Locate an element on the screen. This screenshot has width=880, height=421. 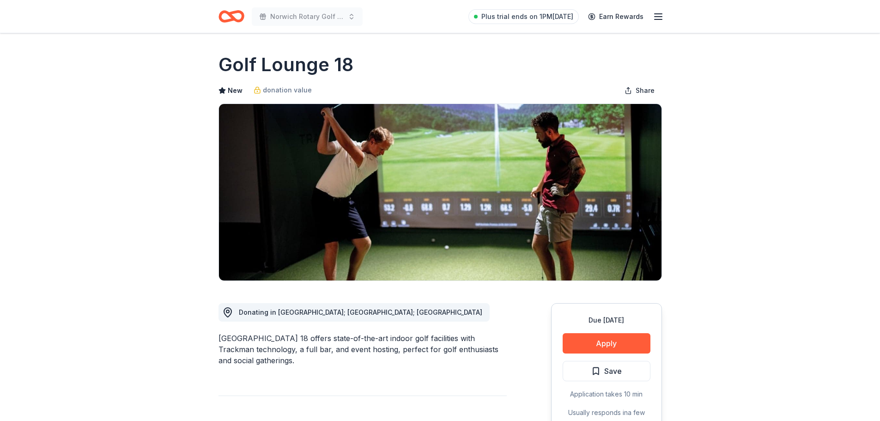
div: Application takes 10 min is located at coordinates (606, 394).